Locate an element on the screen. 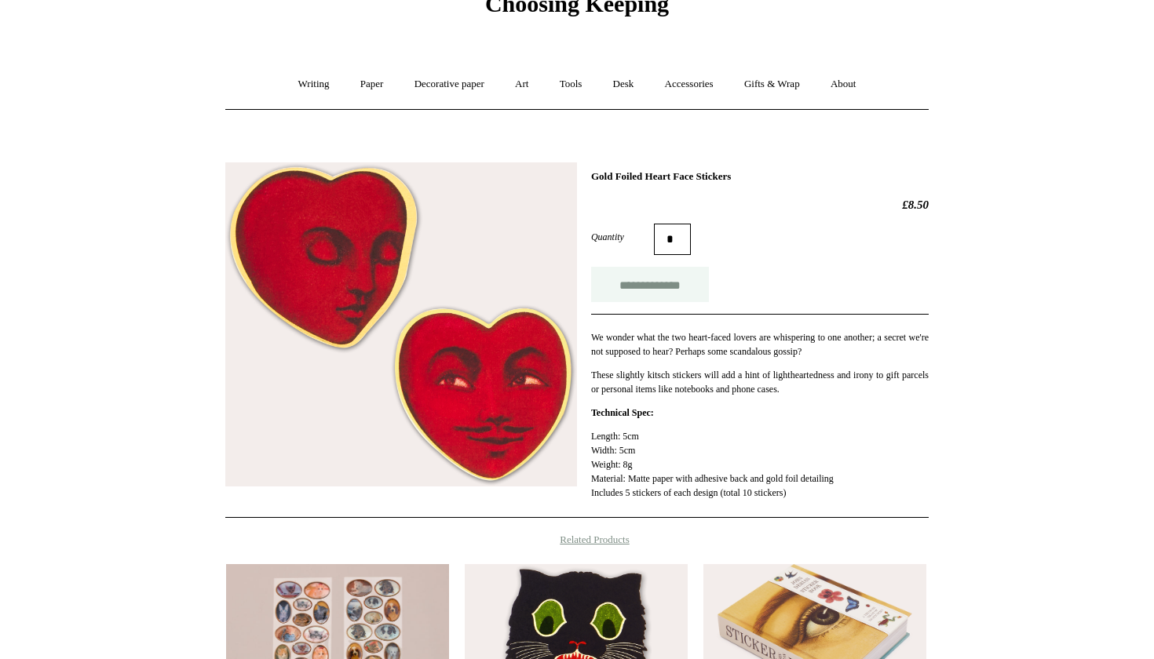 Image resolution: width=1154 pixels, height=659 pixels. a: Decorative paper is located at coordinates (449, 84).